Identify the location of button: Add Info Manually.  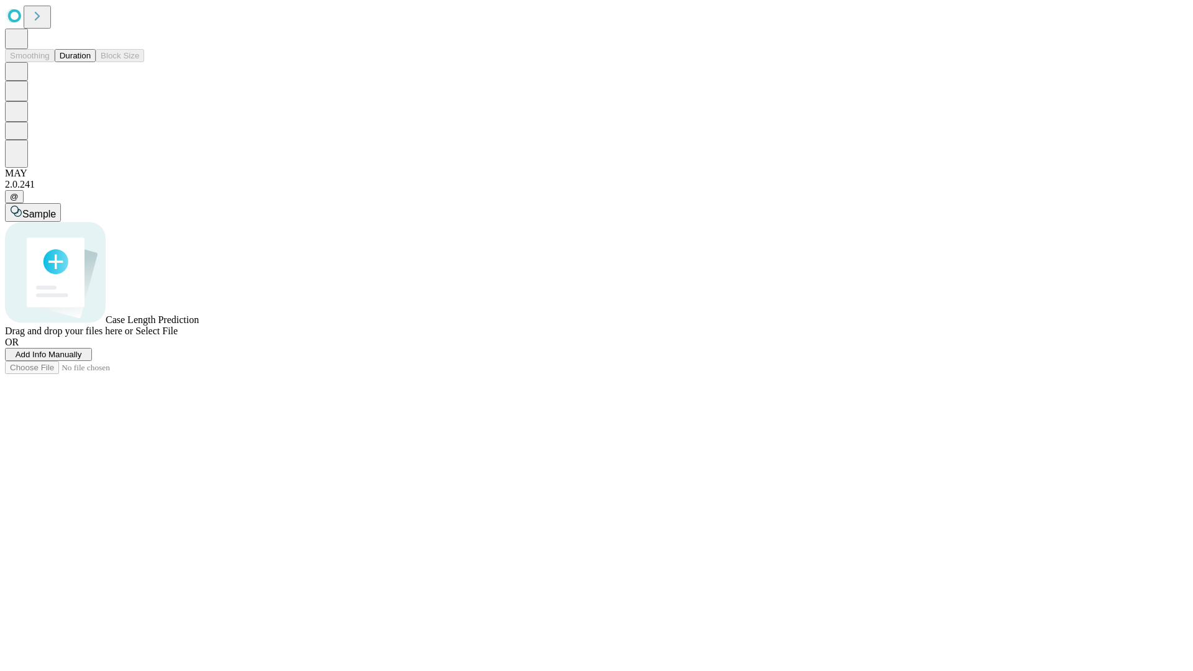
(48, 354).